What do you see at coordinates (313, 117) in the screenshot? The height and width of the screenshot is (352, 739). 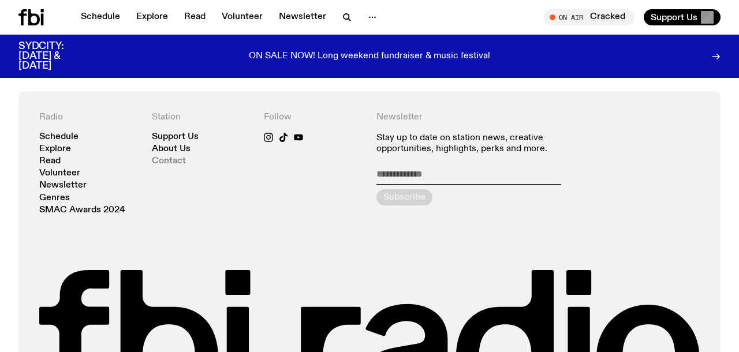 I see `h4: Follow` at bounding box center [313, 117].